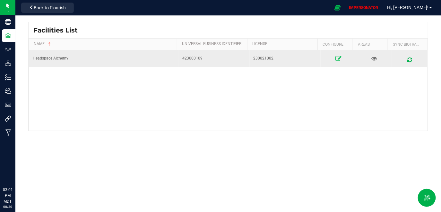 The image size is (441, 212). What do you see at coordinates (8, 118) in the screenshot?
I see `inline-svg: Integrations` at bounding box center [8, 118].